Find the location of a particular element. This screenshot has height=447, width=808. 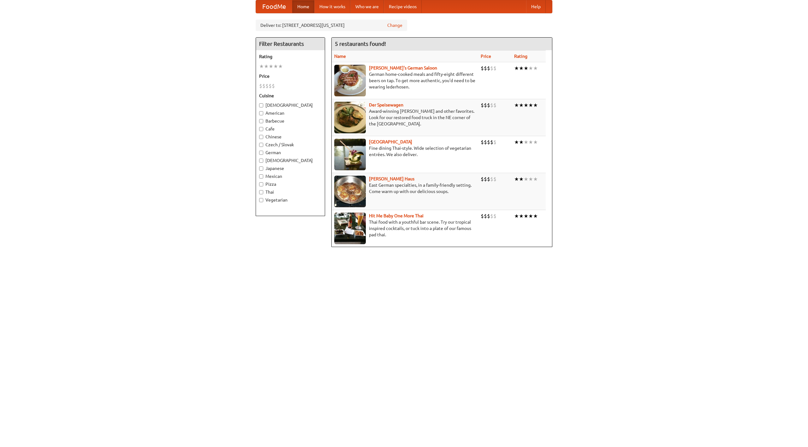

a: Who we are is located at coordinates (367, 7).